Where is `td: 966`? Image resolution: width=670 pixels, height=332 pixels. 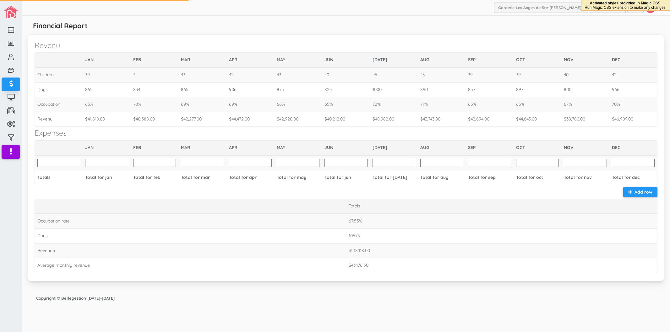
td: 966 is located at coordinates (633, 89).